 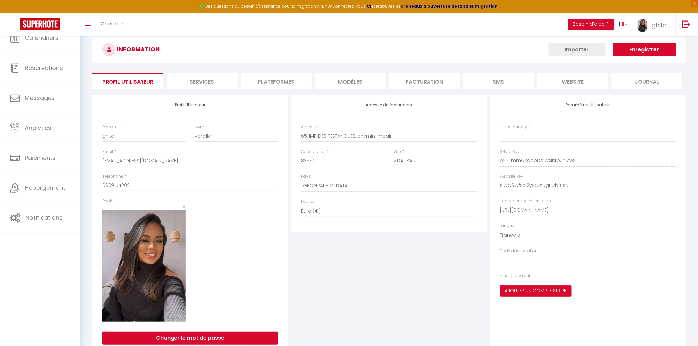 I want to click on label: Email(s) parent, so click(x=515, y=276).